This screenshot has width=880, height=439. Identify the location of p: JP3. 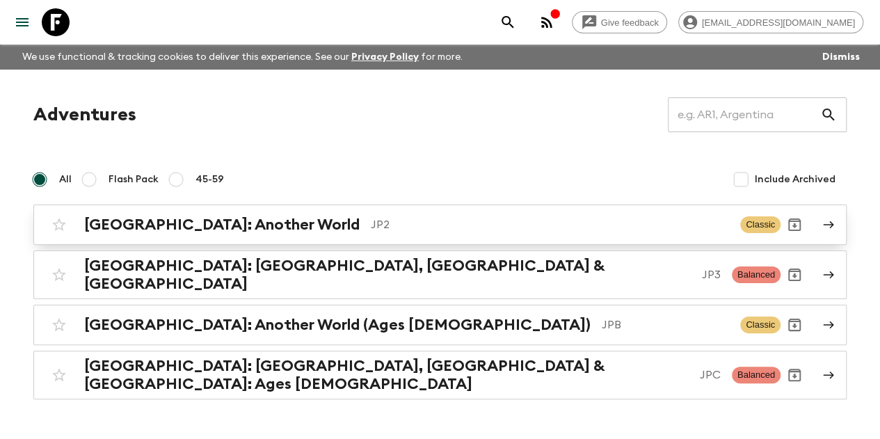
(711, 275).